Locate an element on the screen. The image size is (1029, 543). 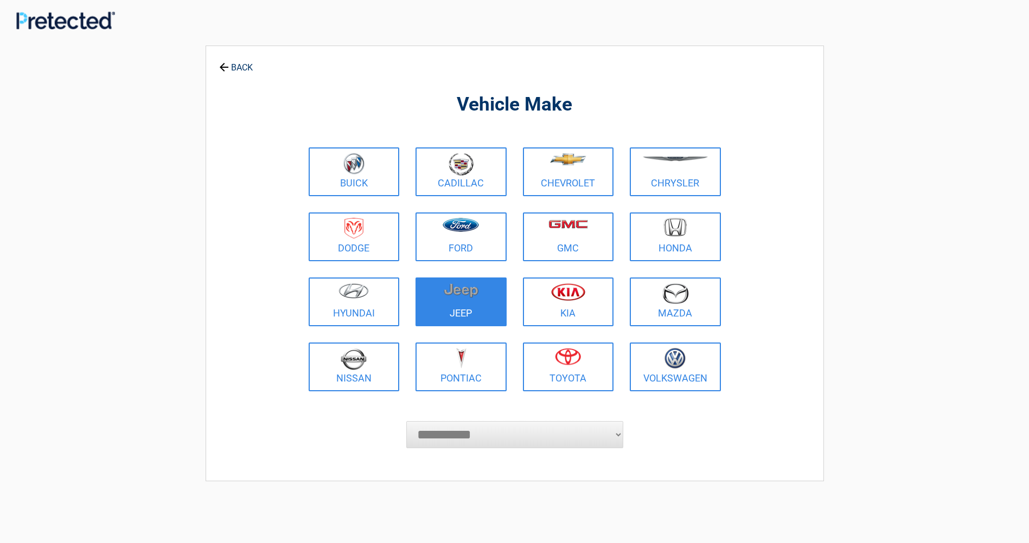
img: honda is located at coordinates (675, 227).